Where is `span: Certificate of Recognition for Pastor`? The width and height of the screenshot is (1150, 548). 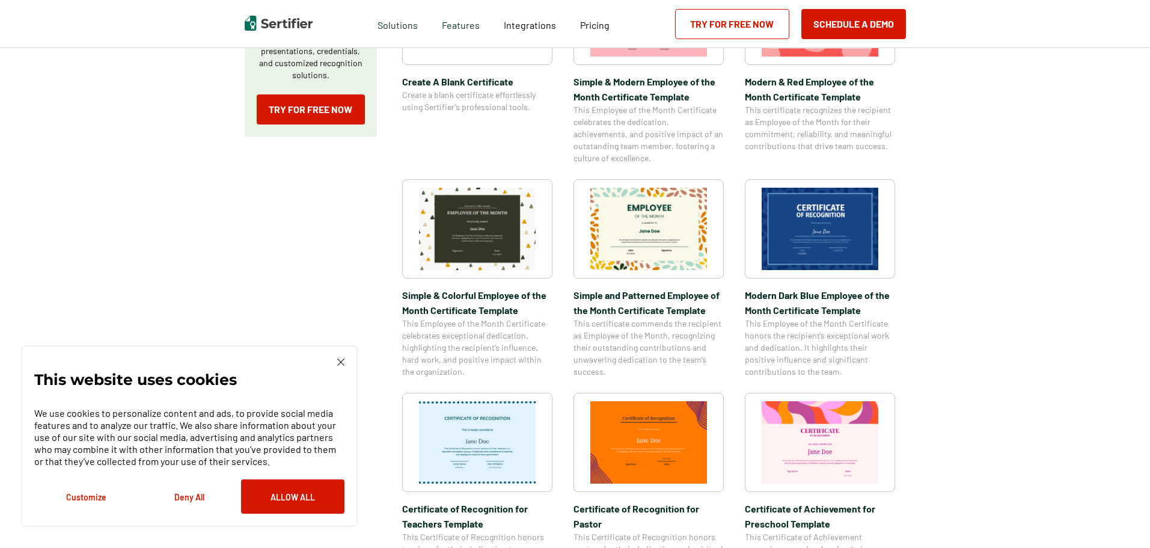 span: Certificate of Recognition for Pastor is located at coordinates (649, 516).